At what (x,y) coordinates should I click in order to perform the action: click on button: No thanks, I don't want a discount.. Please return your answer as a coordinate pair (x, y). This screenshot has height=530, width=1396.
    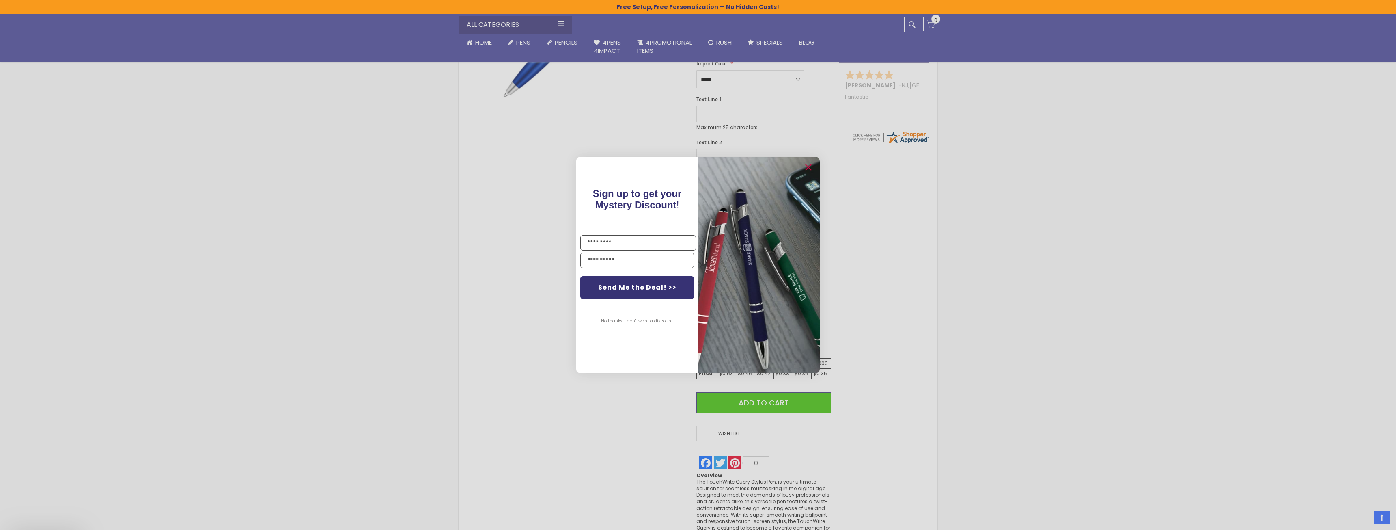
    Looking at the image, I should click on (637, 321).